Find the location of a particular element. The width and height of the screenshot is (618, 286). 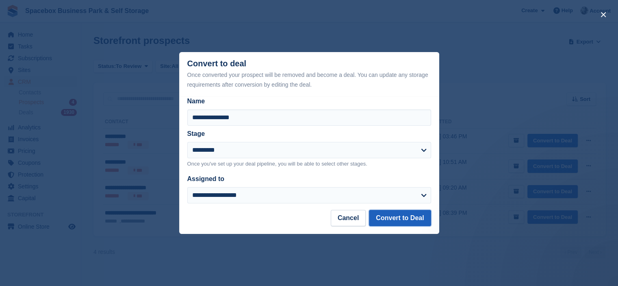

p: Once you've set up your deal pipeline, you will be able to select other stages. is located at coordinates (309, 164).